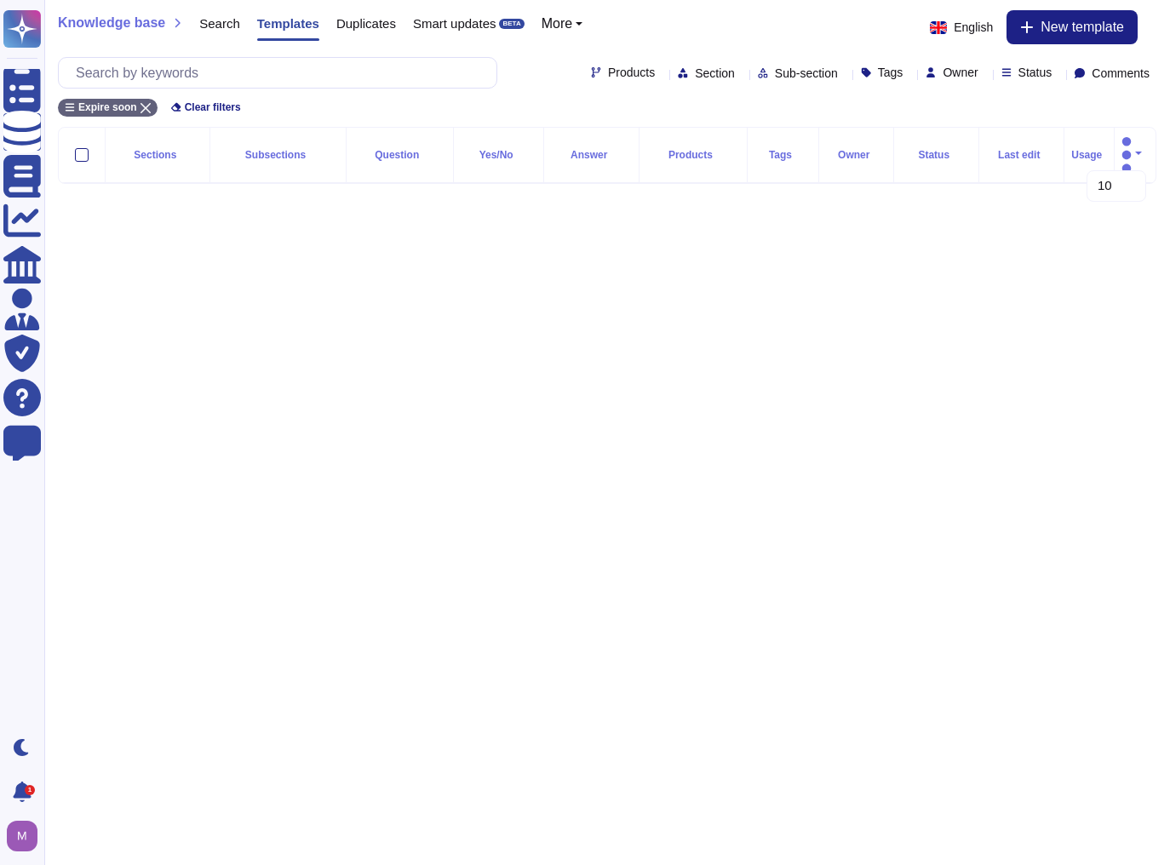 This screenshot has width=1170, height=865. What do you see at coordinates (1121, 73) in the screenshot?
I see `span: Comments` at bounding box center [1121, 73].